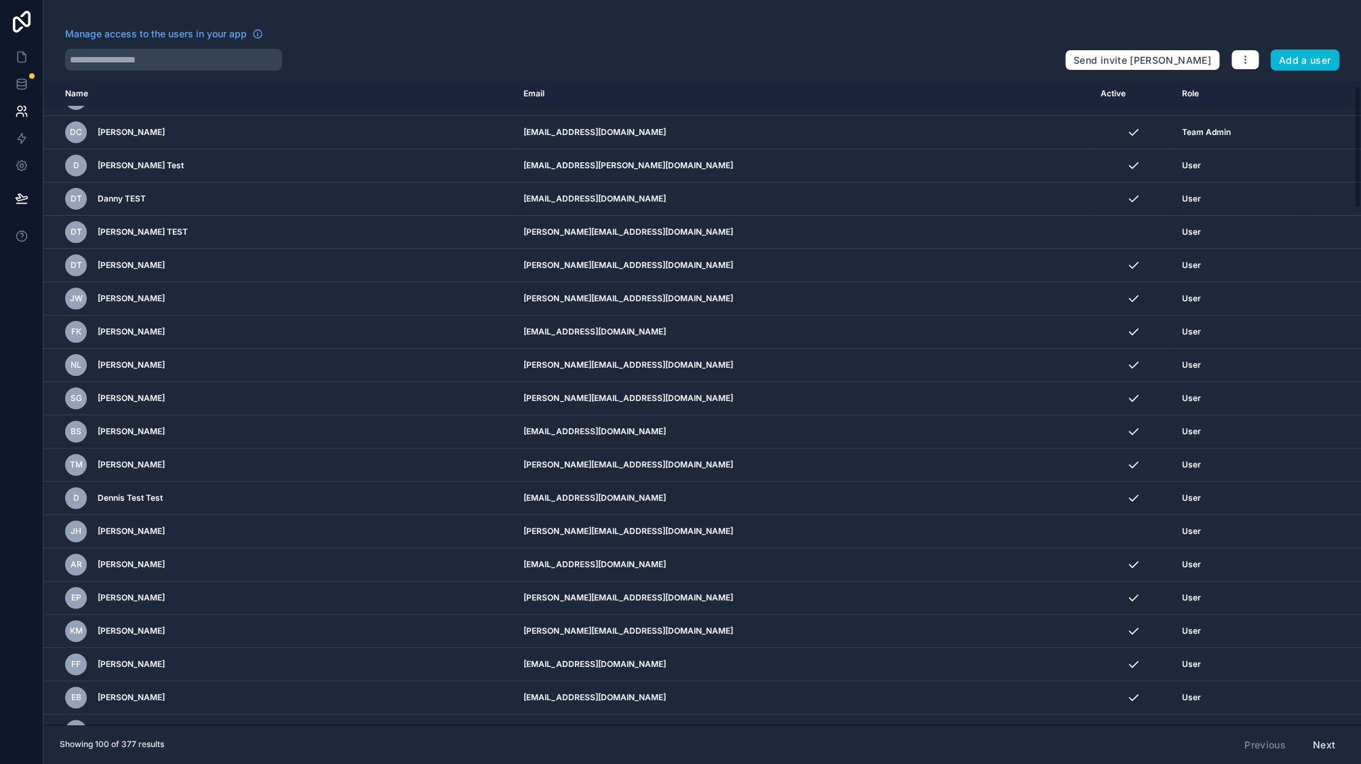 The image size is (1361, 764). Describe the element at coordinates (130, 498) in the screenshot. I see `span: Dennis Test Test` at that location.